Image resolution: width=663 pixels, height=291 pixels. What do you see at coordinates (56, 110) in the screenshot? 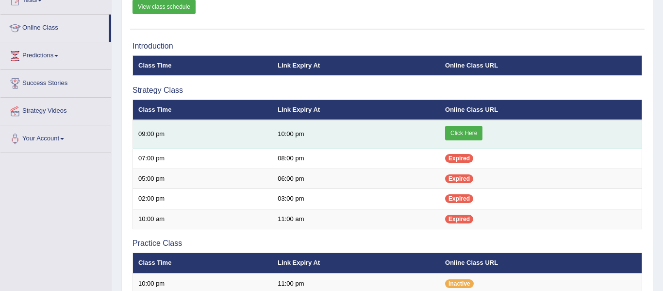
I see `a: Strategy Videos` at bounding box center [56, 110].